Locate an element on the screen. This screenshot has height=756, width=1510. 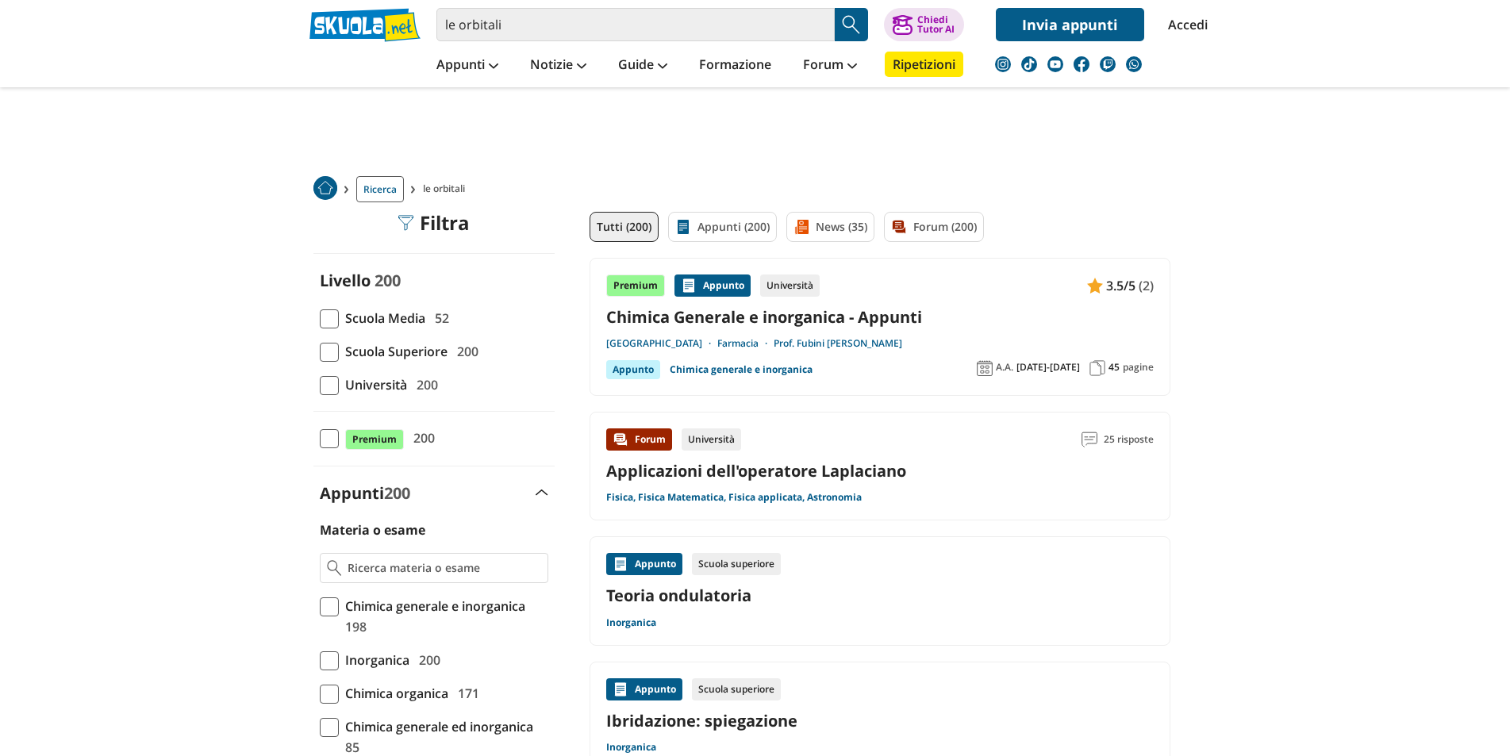
div: Forum is located at coordinates (639, 440).